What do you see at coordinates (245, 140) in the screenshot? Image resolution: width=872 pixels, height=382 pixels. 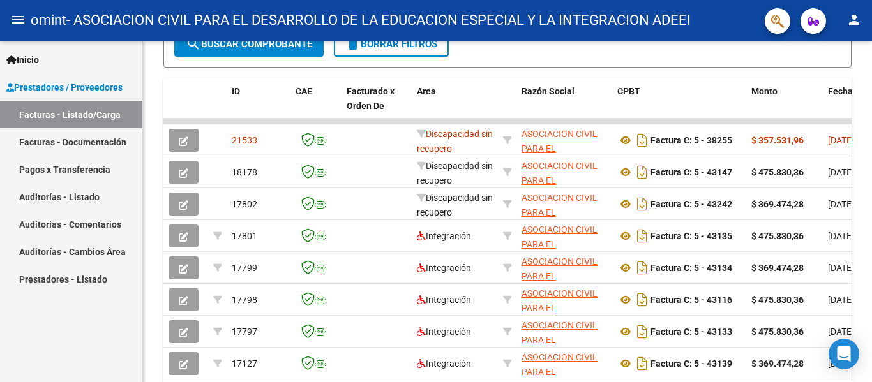 I see `span: 21533` at bounding box center [245, 140].